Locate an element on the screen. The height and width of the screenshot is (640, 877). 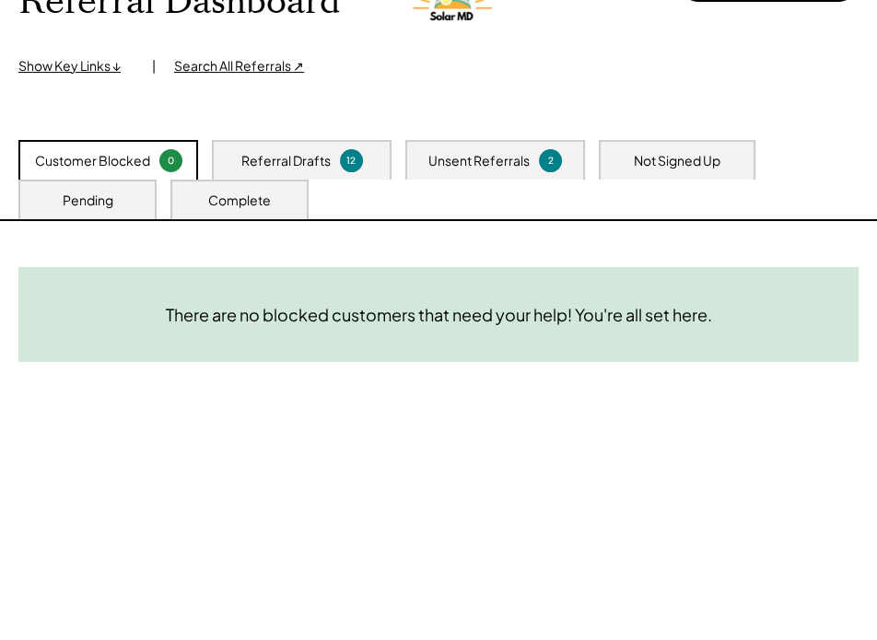
div: 2 is located at coordinates (550, 160).